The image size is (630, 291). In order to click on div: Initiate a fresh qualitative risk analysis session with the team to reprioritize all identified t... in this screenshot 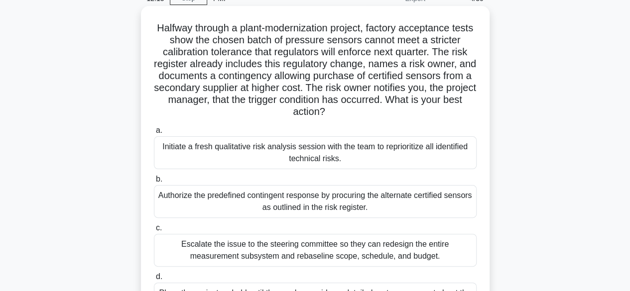, I will do `click(315, 153)`.